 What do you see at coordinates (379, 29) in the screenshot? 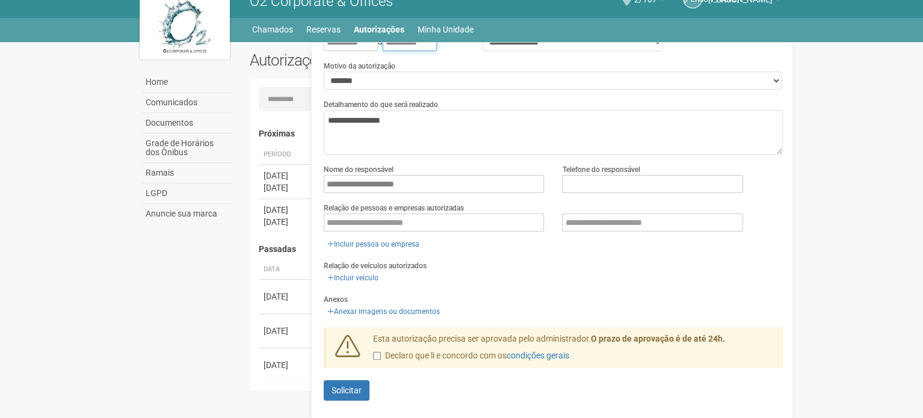
I see `a: Autorizações` at bounding box center [379, 29].